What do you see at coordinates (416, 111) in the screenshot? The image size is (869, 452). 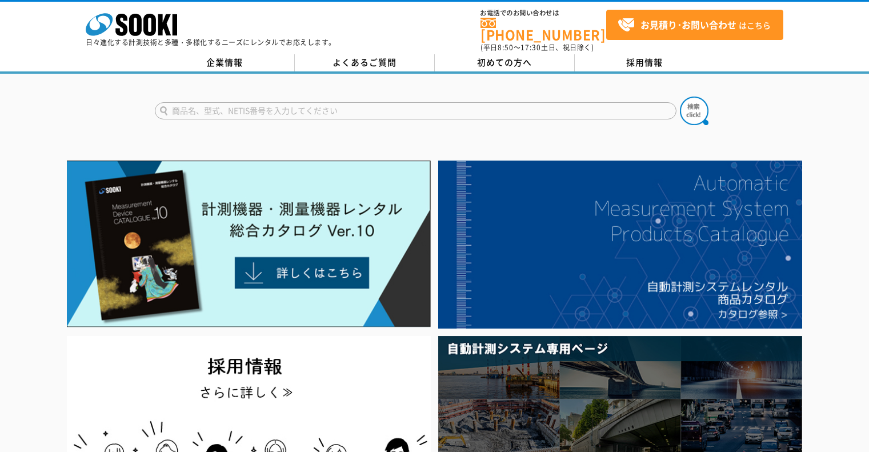 I see `input: 商品名、型式、NETIS番号を入力してください` at bounding box center [416, 111].